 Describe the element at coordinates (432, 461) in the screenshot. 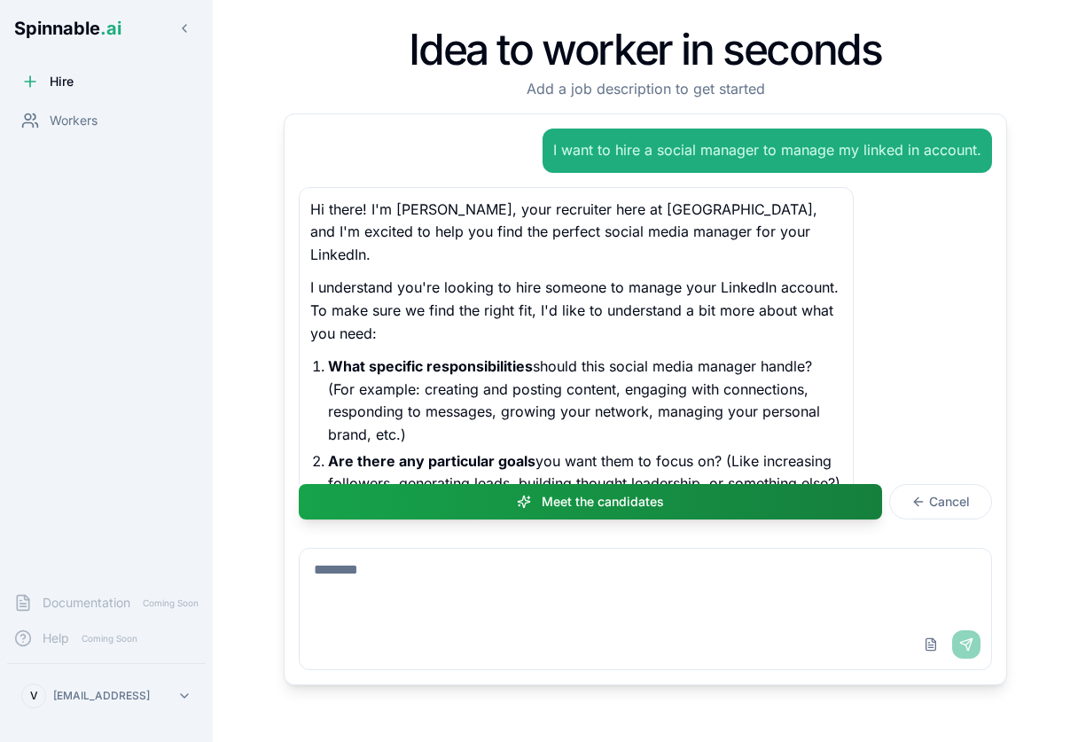

I see `strong: Are there any particular goals` at that location.